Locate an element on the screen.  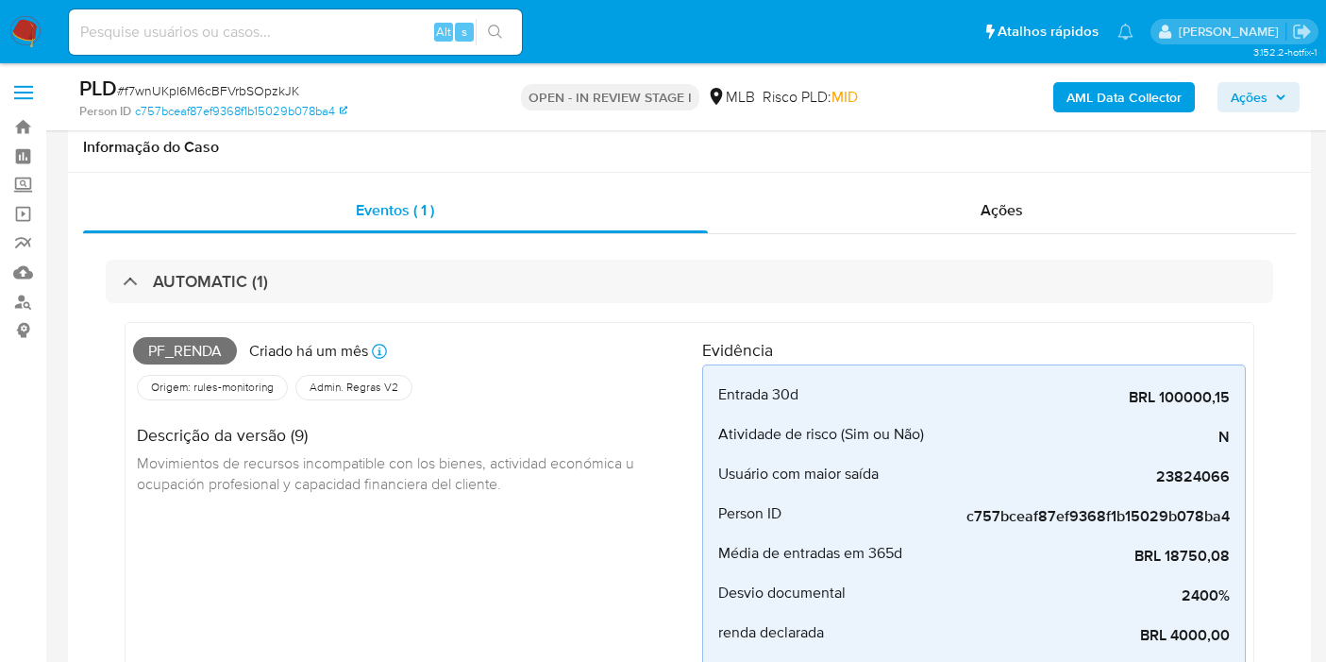
span: 2400% is located at coordinates (1088, 596).